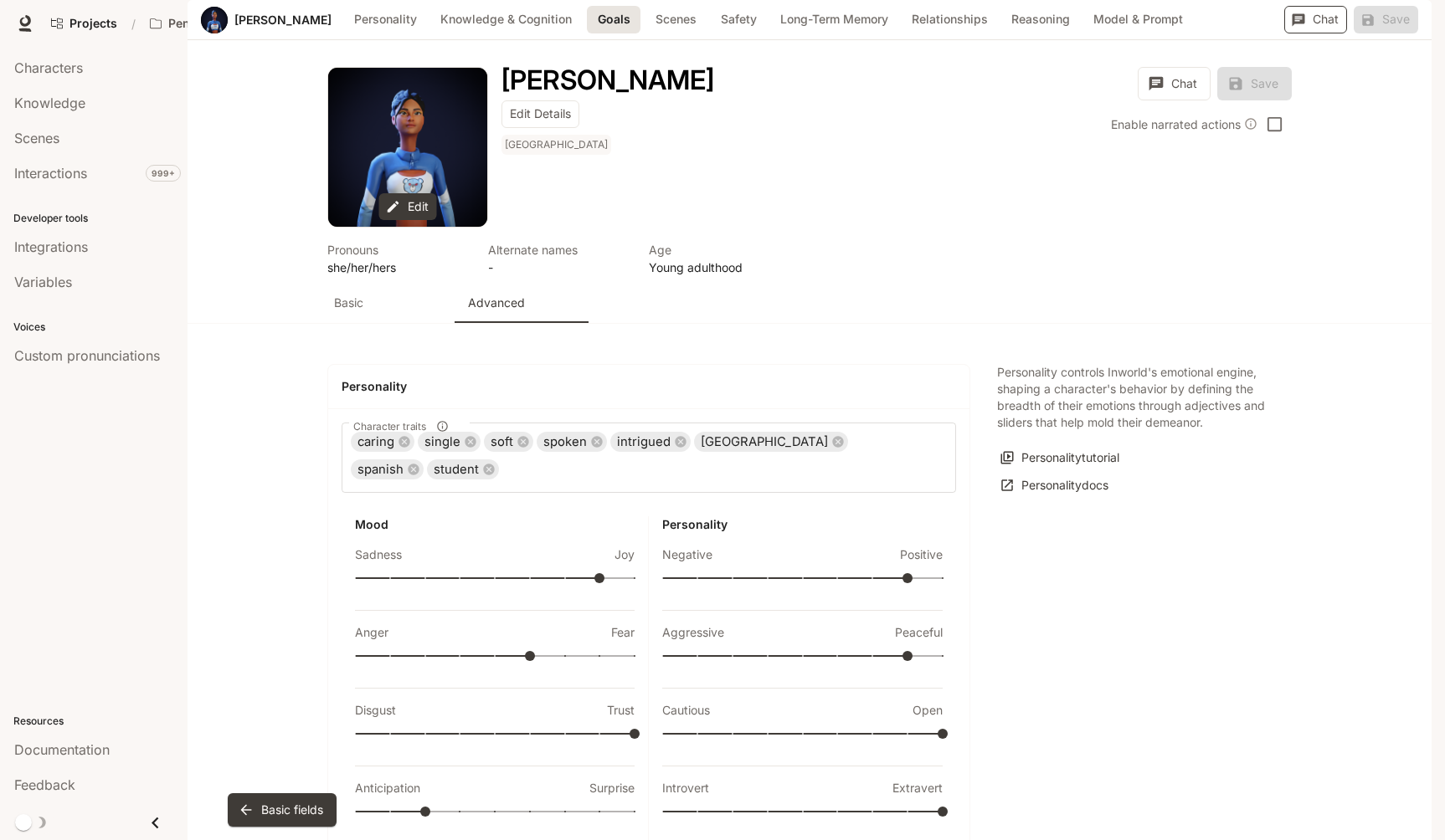 This screenshot has width=1445, height=840. Describe the element at coordinates (649, 387) in the screenshot. I see `h4: Personality` at that location.